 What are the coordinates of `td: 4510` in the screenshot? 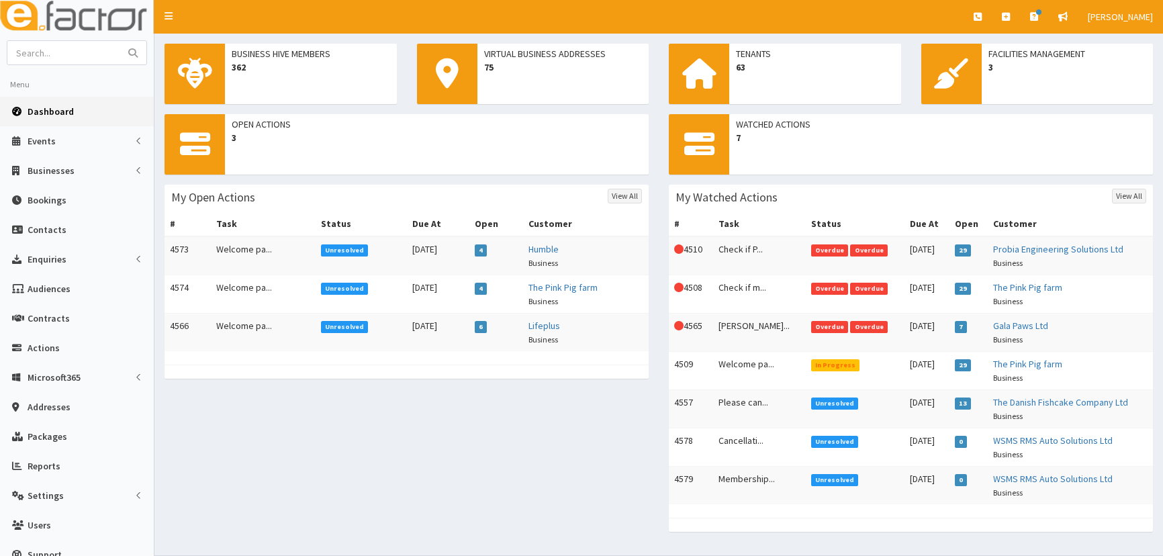 It's located at (691, 256).